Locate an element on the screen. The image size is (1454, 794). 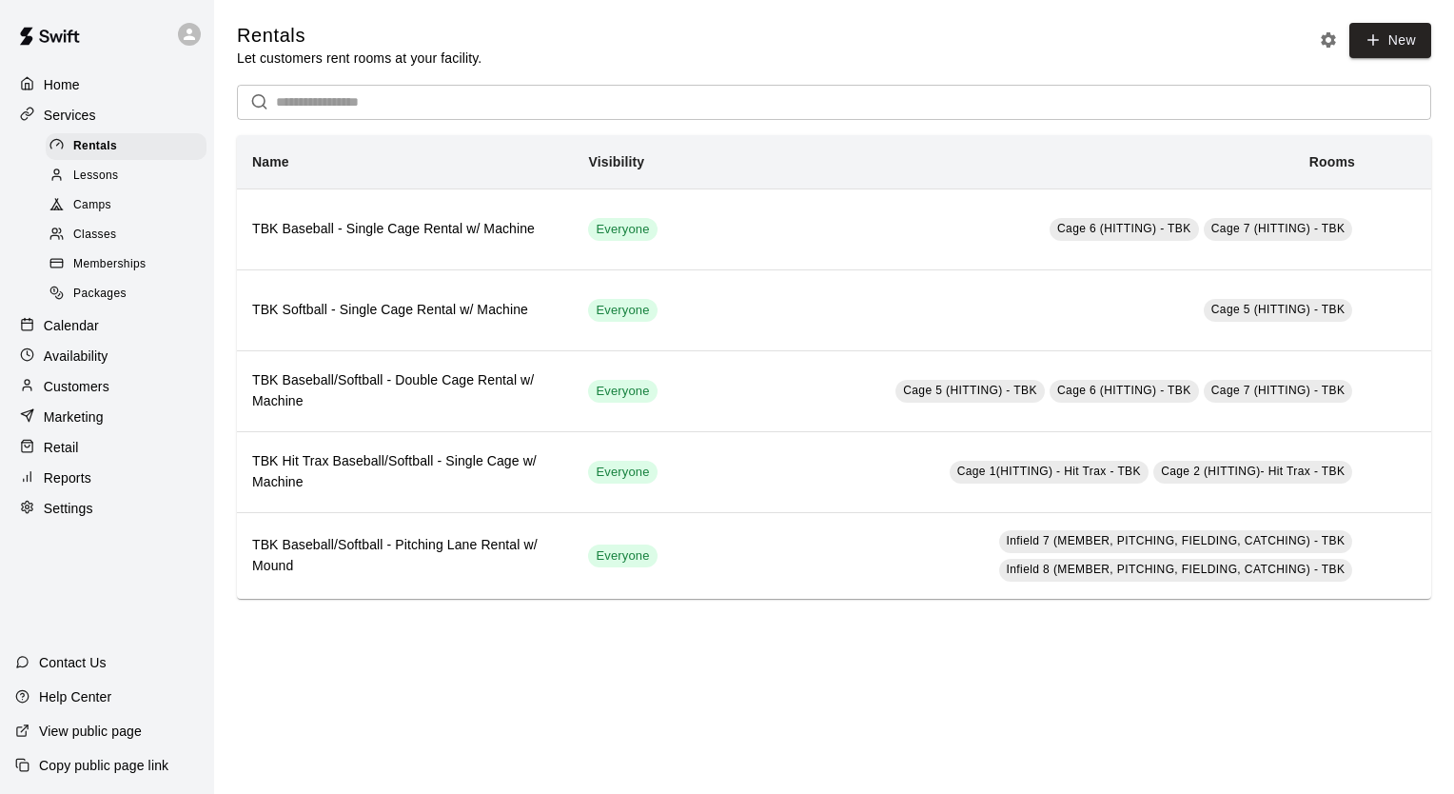
h6: TBK Baseball/Softball - Pitching Lane Rental w/ Mound is located at coordinates (404, 556).